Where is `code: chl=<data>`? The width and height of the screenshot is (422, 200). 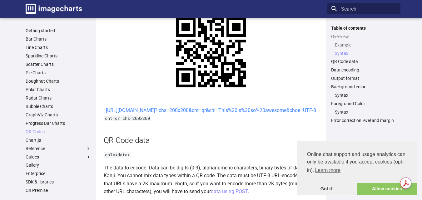
code: chl=<data> is located at coordinates (117, 155).